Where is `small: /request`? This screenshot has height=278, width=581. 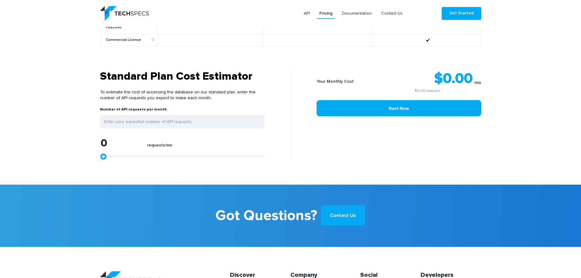 small: /request is located at coordinates (427, 91).